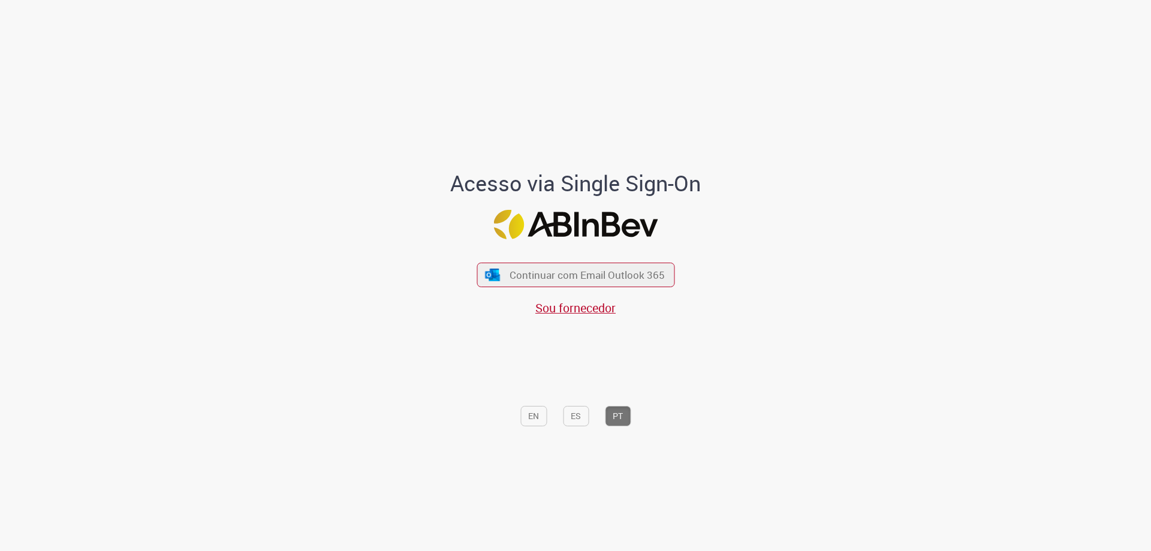 This screenshot has width=1151, height=551. I want to click on img: Logo ABInBev, so click(575, 224).